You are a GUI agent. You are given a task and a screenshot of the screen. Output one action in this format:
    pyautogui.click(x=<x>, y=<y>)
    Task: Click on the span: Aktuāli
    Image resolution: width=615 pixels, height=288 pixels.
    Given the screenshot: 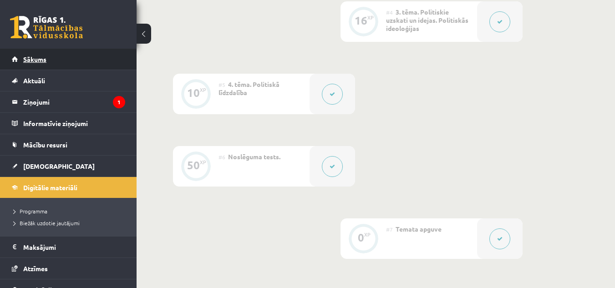 What is the action you would take?
    pyautogui.click(x=34, y=81)
    